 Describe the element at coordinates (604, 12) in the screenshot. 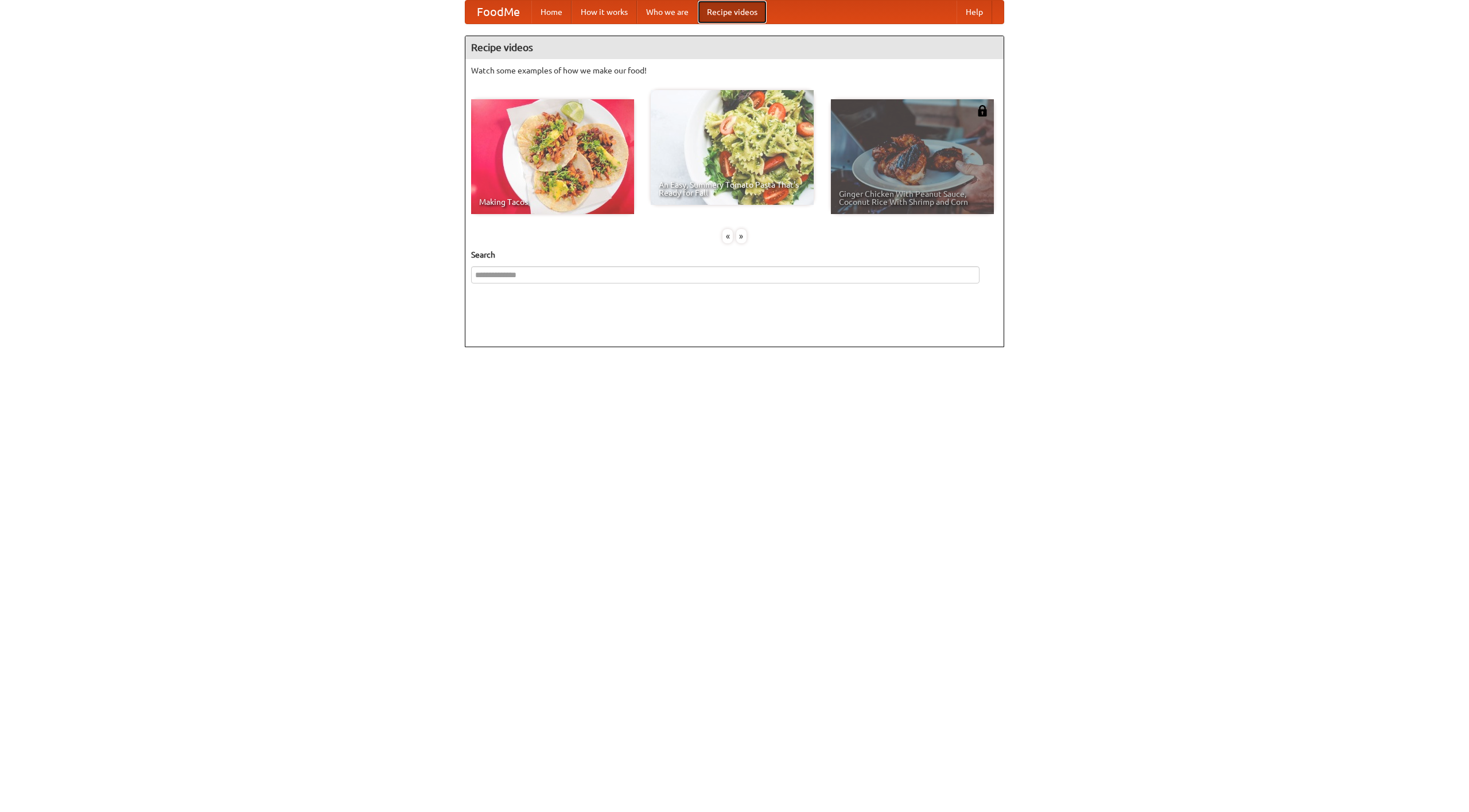

I see `a: How it works` at that location.